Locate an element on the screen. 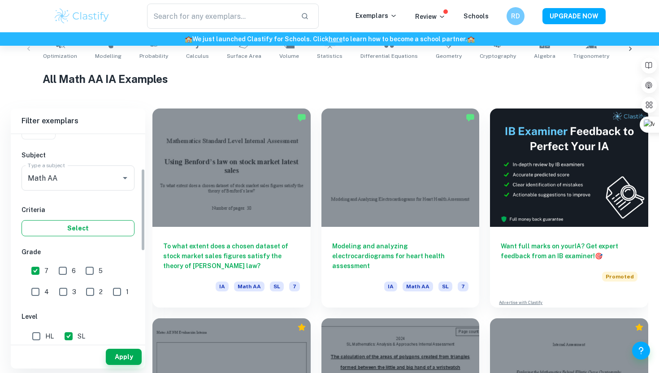 This screenshot has height=373, width=659. span: Probability is located at coordinates (154, 56).